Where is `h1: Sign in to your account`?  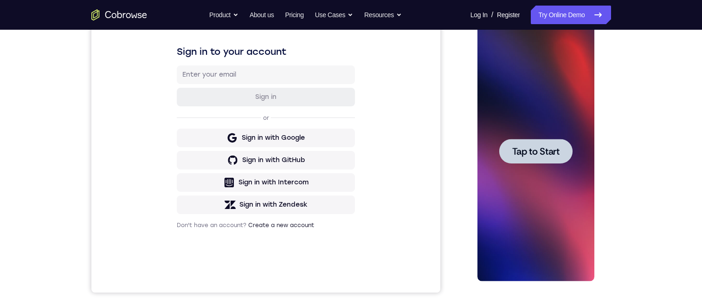 h1: Sign in to your account is located at coordinates (174, 70).